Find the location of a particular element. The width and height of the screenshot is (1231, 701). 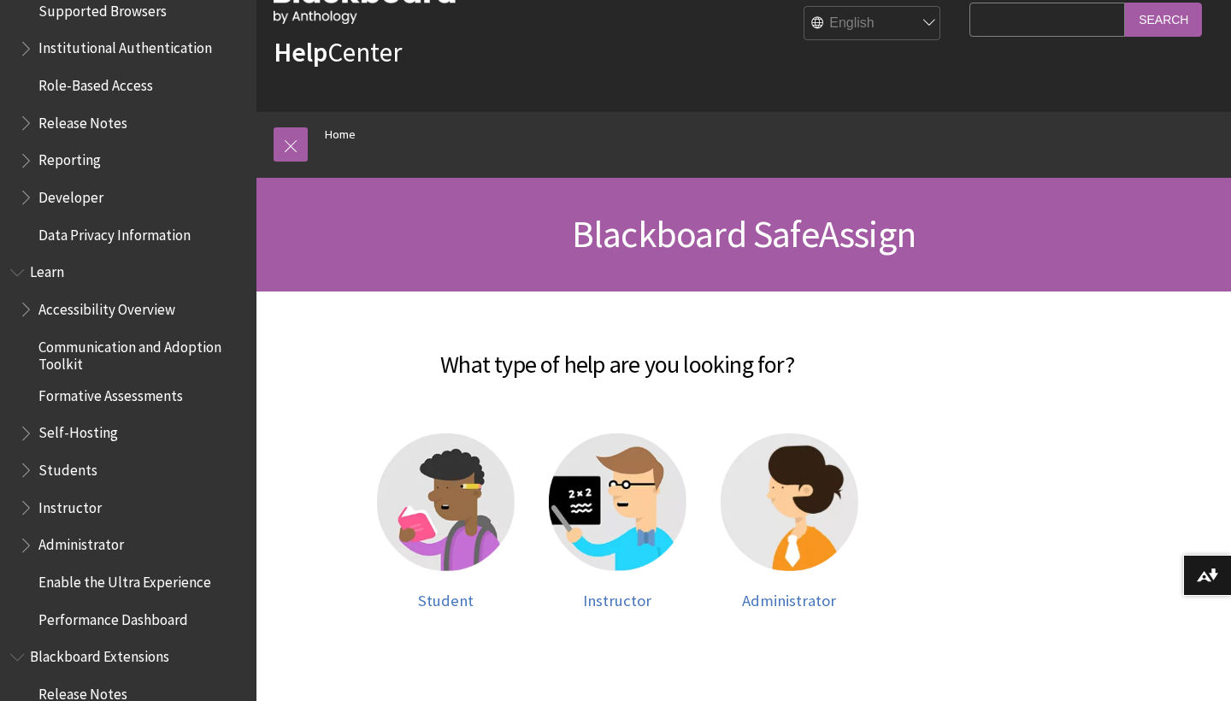

span: Blackboard Extensions is located at coordinates (99, 654).